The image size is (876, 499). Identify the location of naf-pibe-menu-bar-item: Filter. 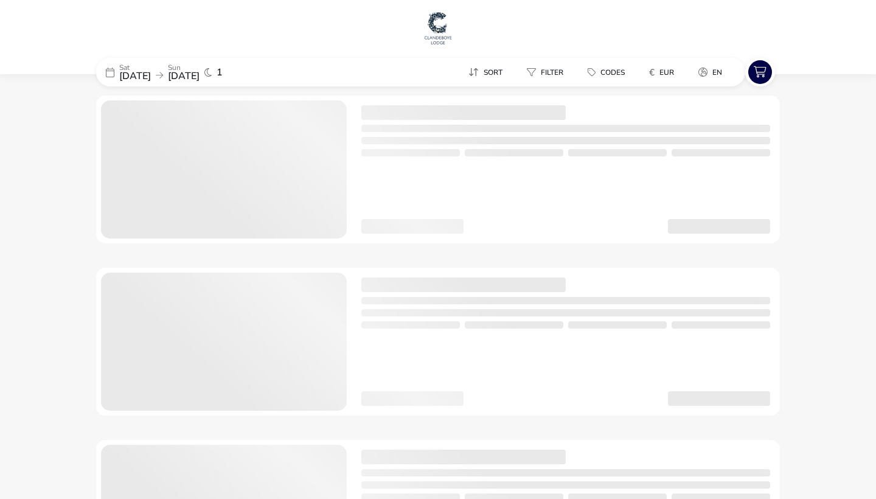
(547, 72).